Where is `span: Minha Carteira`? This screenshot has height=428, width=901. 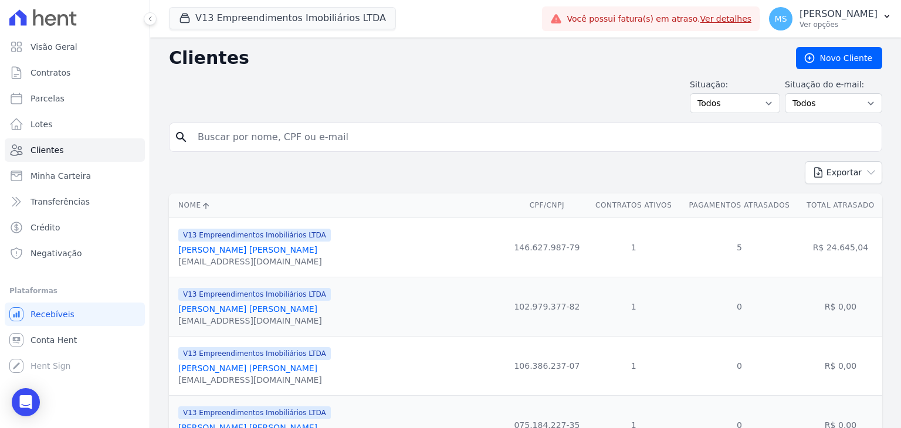
span: Minha Carteira is located at coordinates (60, 176).